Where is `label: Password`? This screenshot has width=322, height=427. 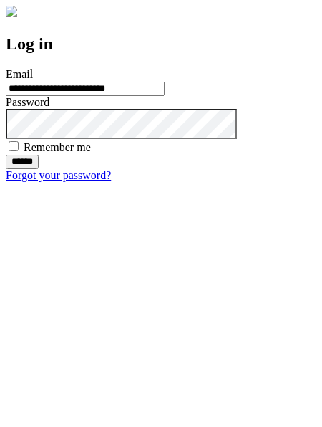
label: Password is located at coordinates (27, 102).